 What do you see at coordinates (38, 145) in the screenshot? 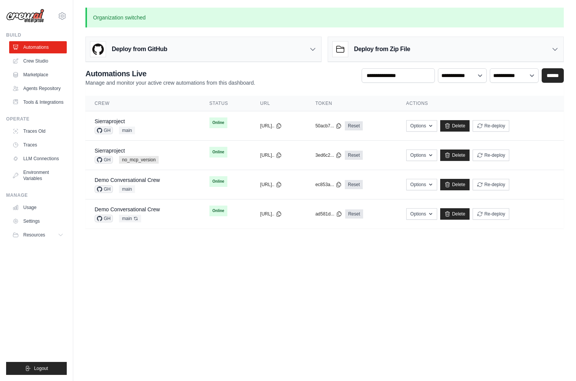
I see `a: Traces` at bounding box center [38, 145].